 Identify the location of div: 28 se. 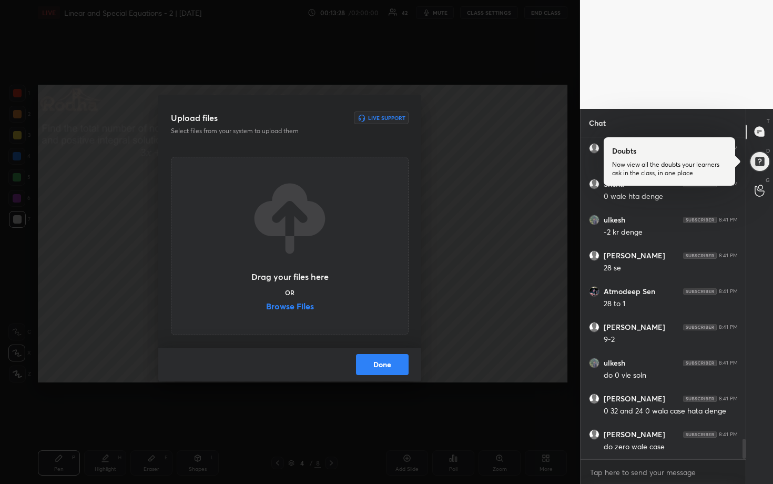
(670, 268).